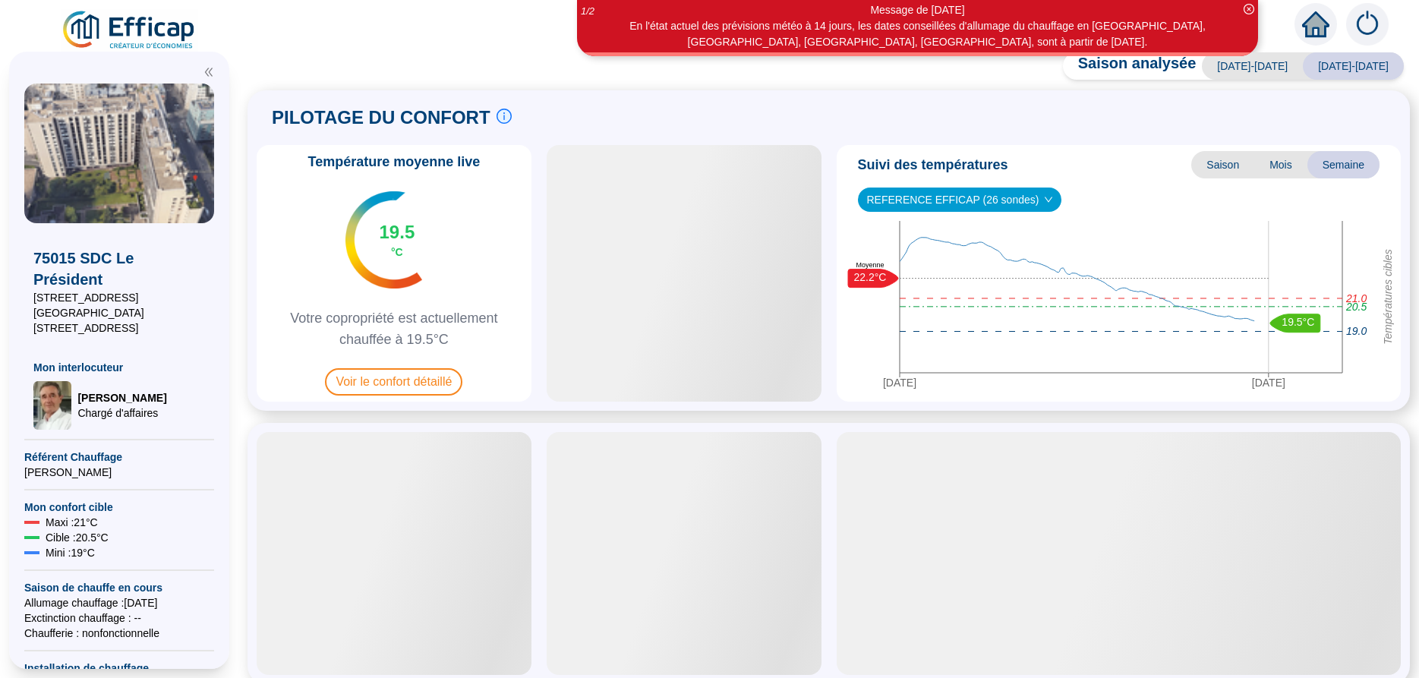 This screenshot has height=678, width=1419. I want to click on span: Voir le confort détaillé, so click(393, 382).